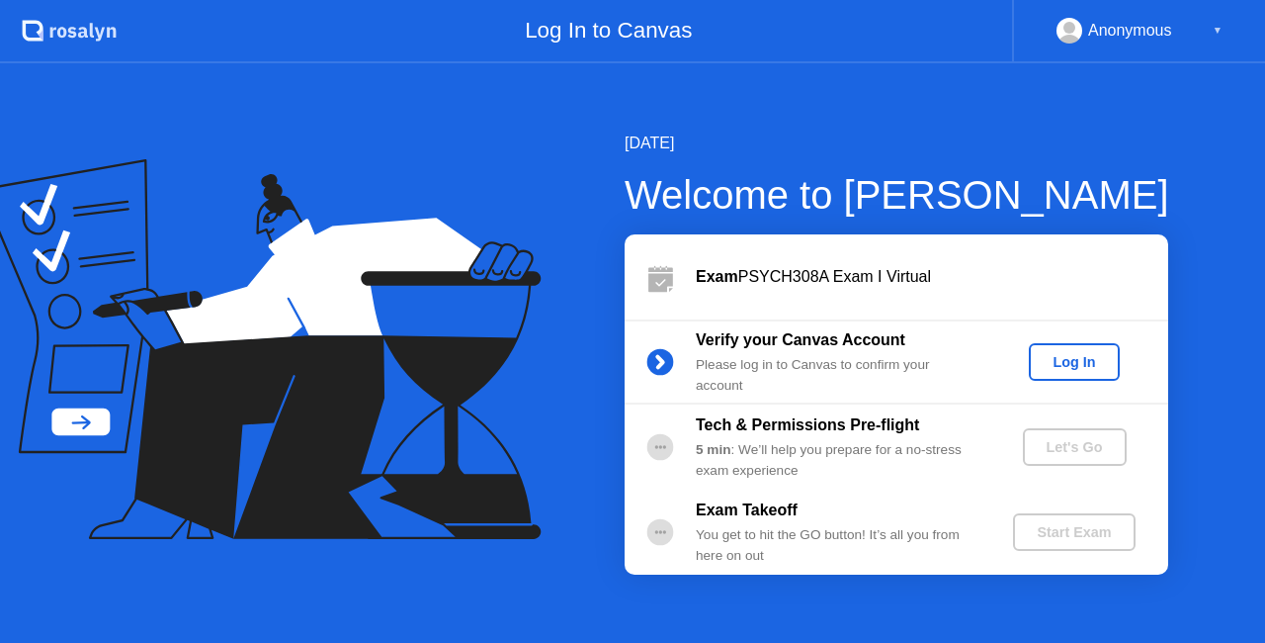 This screenshot has height=643, width=1265. What do you see at coordinates (1075, 447) in the screenshot?
I see `div: Let's Go` at bounding box center [1075, 447].